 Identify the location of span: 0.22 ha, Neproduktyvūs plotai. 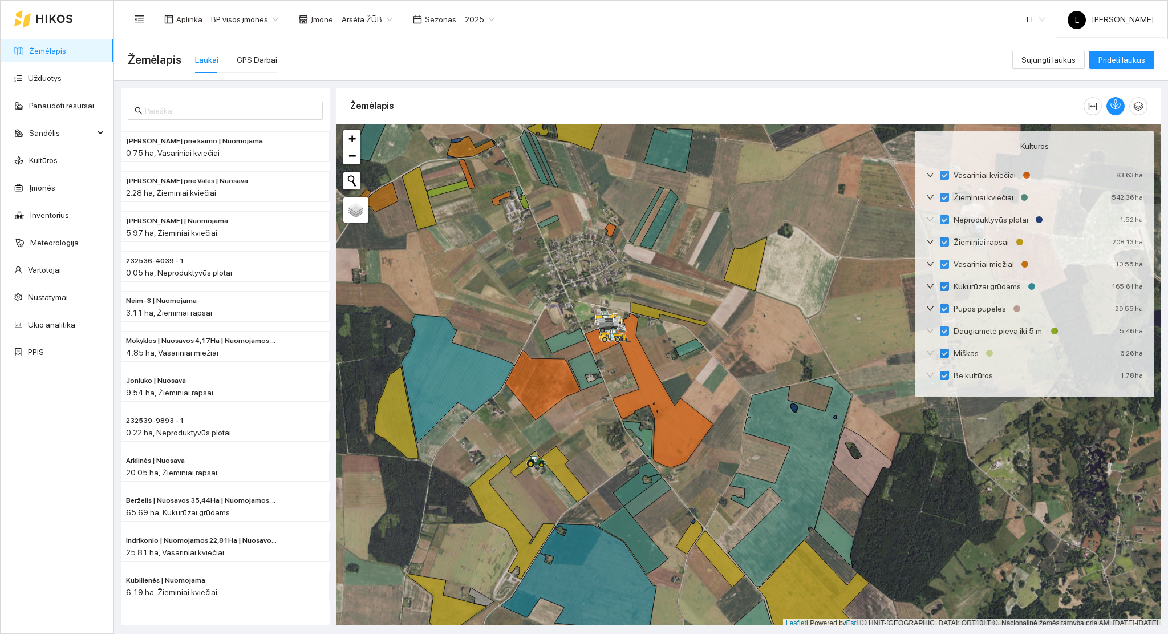
(179, 432).